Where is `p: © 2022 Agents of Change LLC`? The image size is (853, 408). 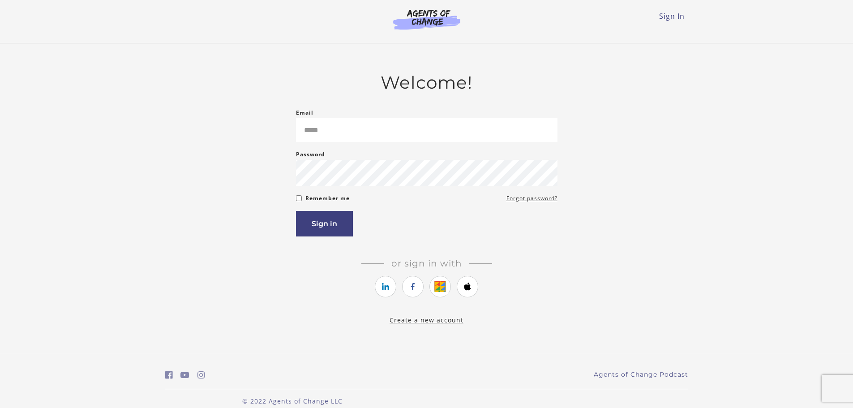 p: © 2022 Agents of Change LLC is located at coordinates (292, 401).